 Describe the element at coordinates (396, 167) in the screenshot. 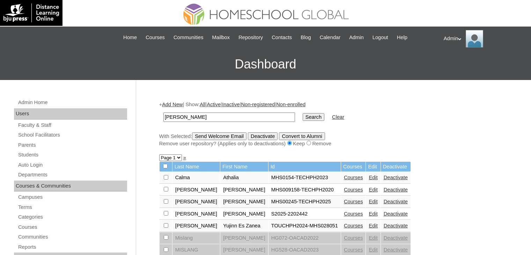

I see `td: Deactivate` at that location.